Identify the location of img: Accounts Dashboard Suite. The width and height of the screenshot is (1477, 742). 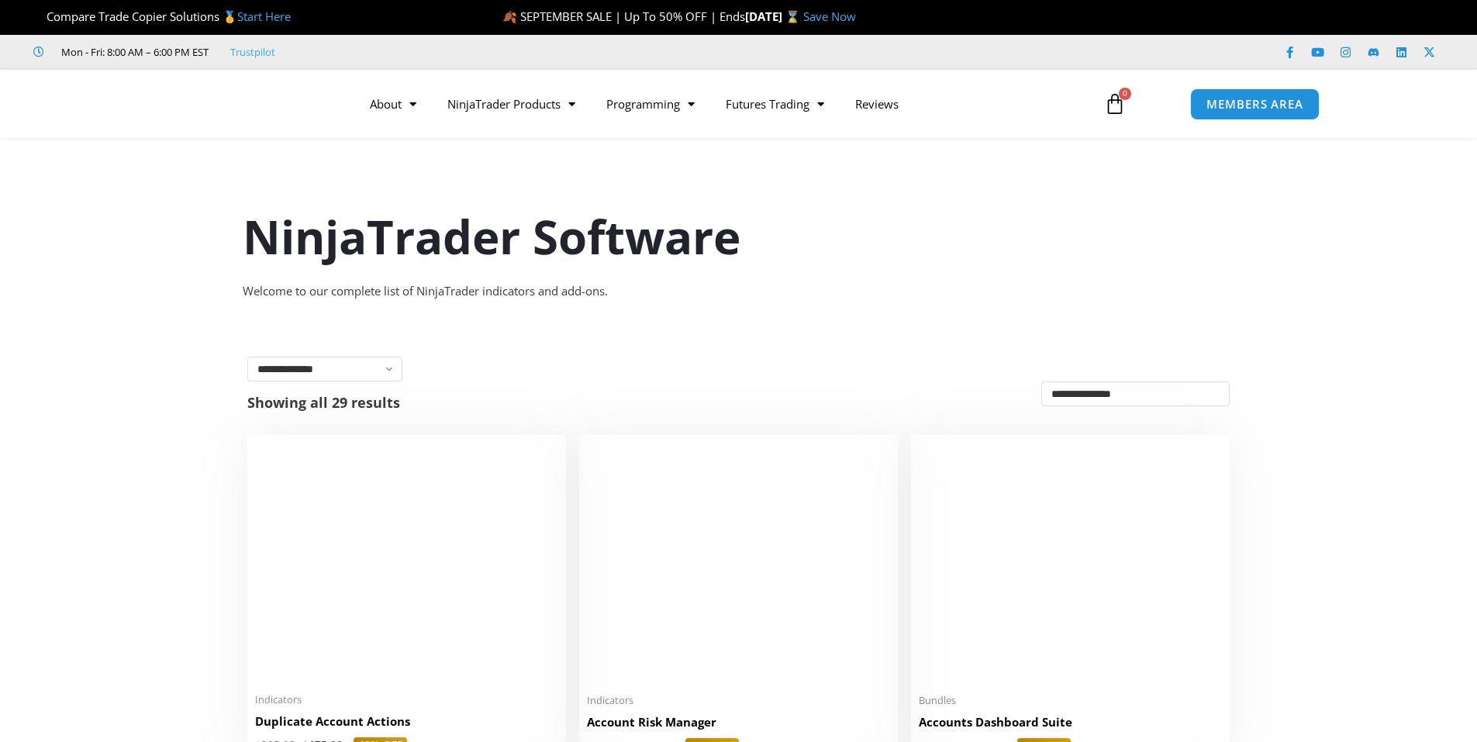
(1070, 564).